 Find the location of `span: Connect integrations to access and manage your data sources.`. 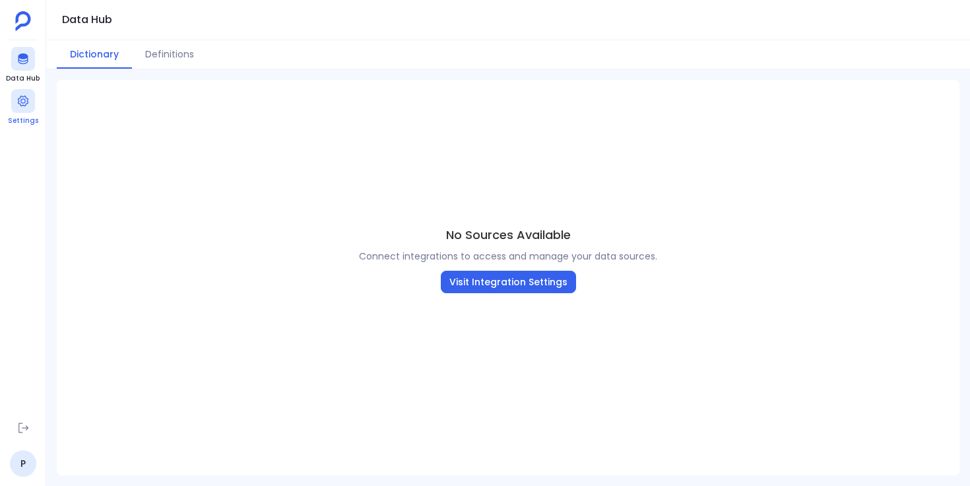

span: Connect integrations to access and manage your data sources. is located at coordinates (508, 256).